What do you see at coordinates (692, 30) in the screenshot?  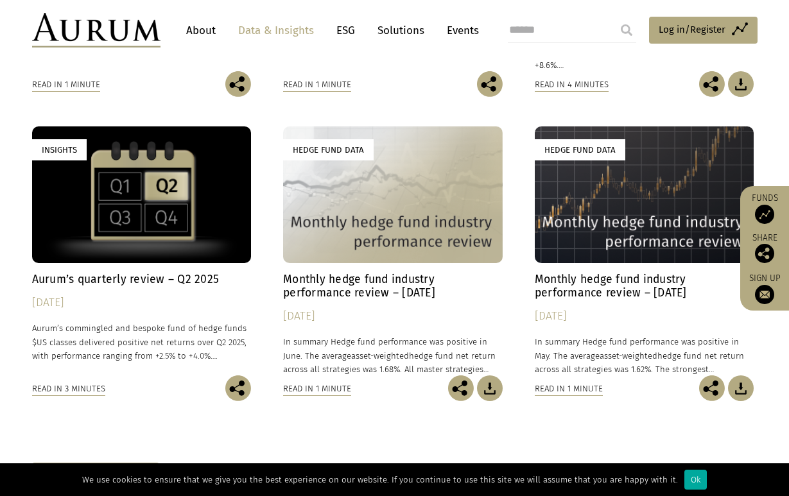 I see `span: Log in/Register` at bounding box center [692, 30].